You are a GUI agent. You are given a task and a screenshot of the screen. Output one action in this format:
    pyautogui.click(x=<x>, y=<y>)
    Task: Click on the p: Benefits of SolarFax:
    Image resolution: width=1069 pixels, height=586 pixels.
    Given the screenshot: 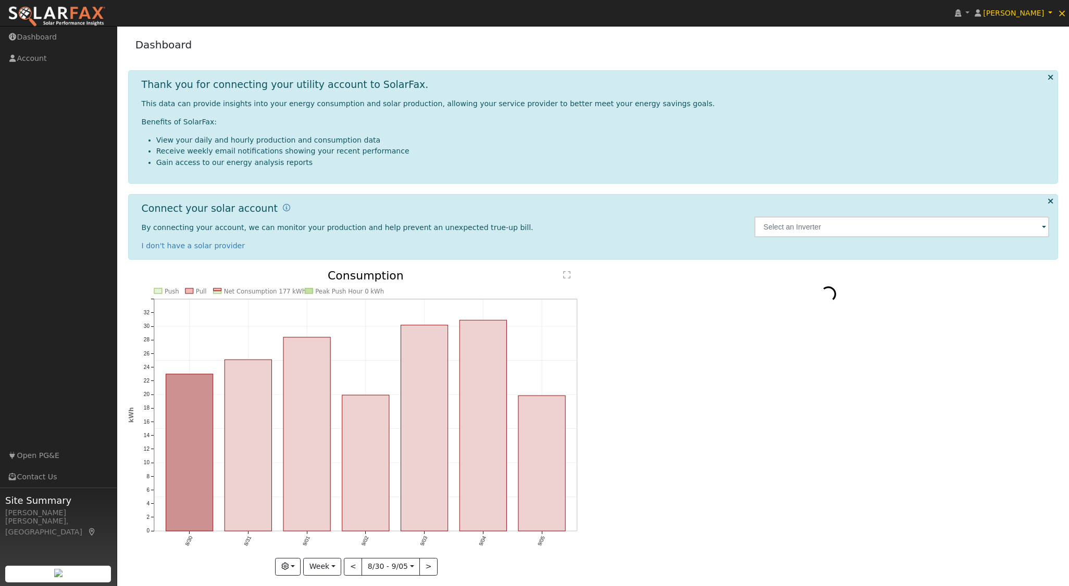 What is the action you would take?
    pyautogui.click(x=595, y=122)
    